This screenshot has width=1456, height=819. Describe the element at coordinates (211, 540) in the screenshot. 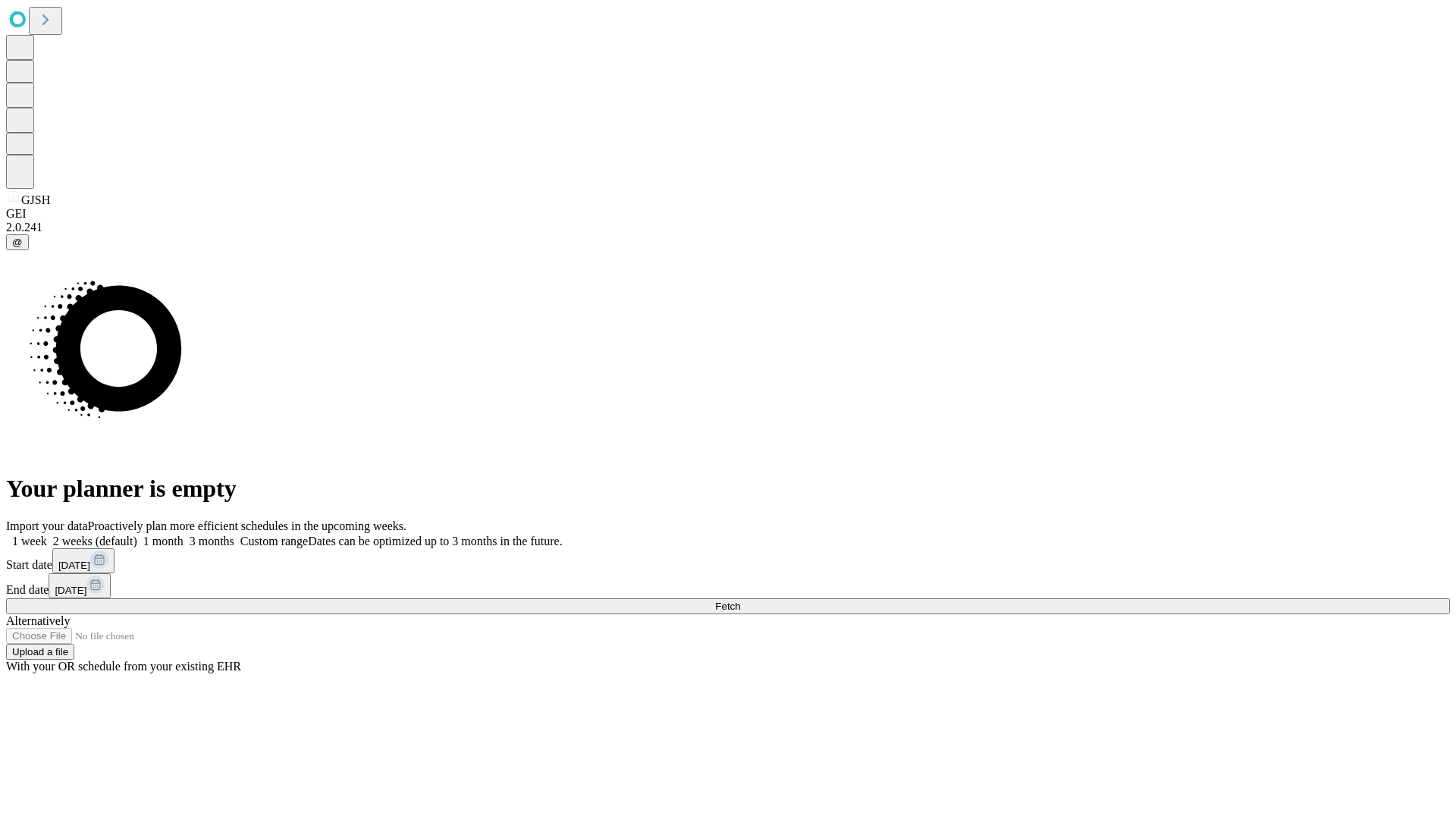

I see `span: 3 months` at that location.